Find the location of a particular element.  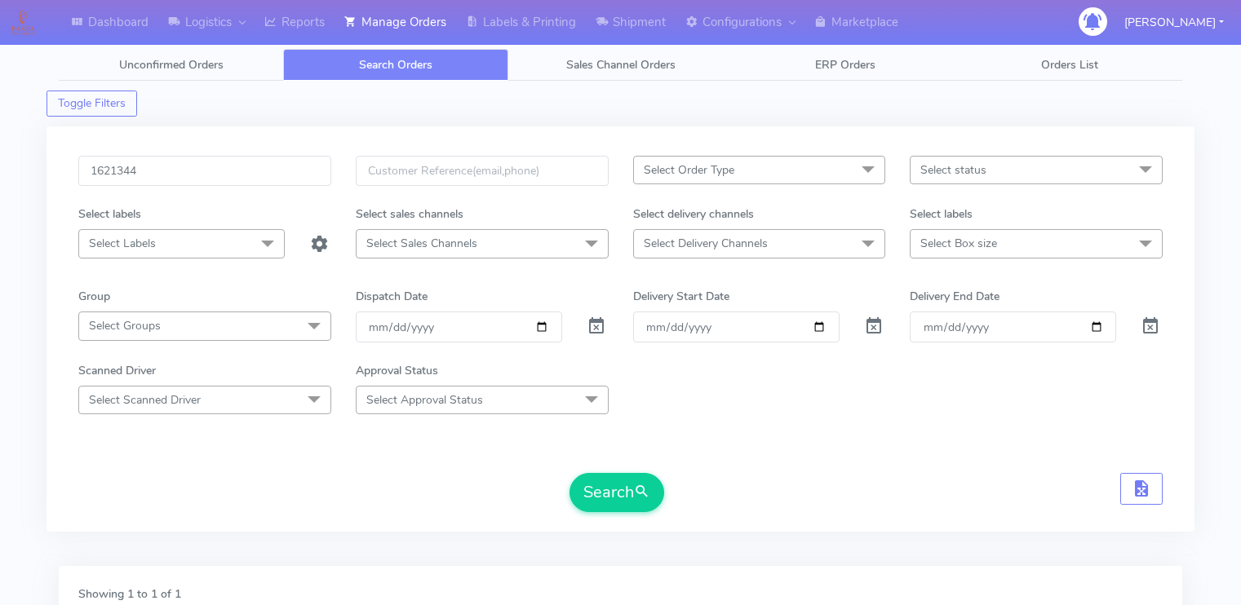

span: Unconfirmed Orders is located at coordinates (171, 64).